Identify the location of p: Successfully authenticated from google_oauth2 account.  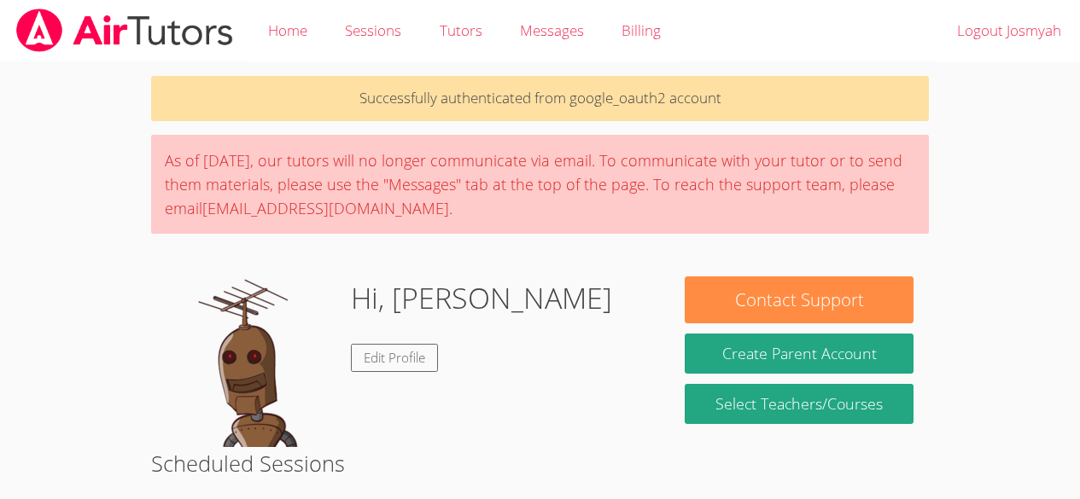
(539, 98).